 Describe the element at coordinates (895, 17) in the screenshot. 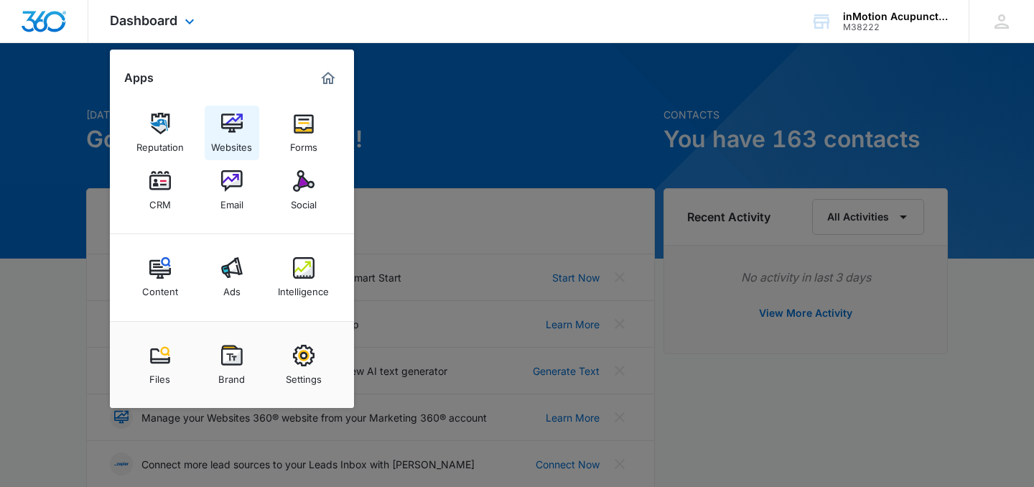

I see `div: account name` at that location.